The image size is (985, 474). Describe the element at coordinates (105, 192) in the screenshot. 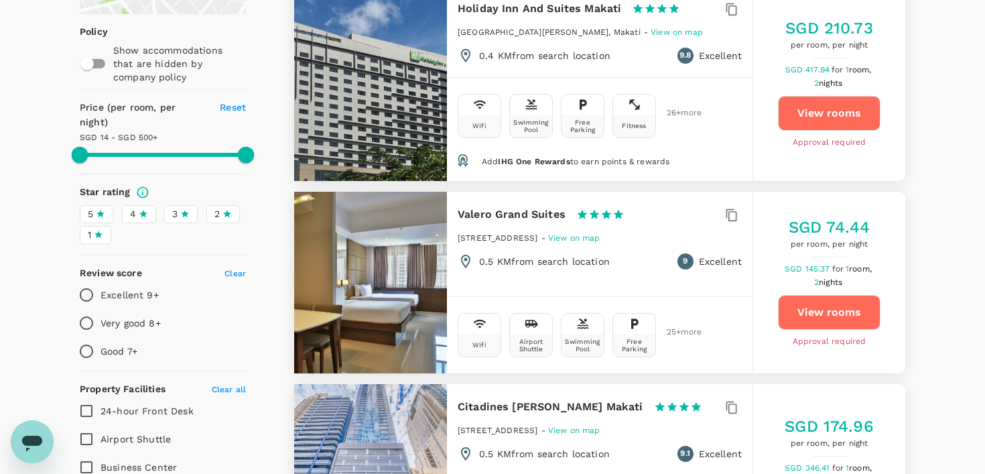

I see `h6: Star rating` at that location.